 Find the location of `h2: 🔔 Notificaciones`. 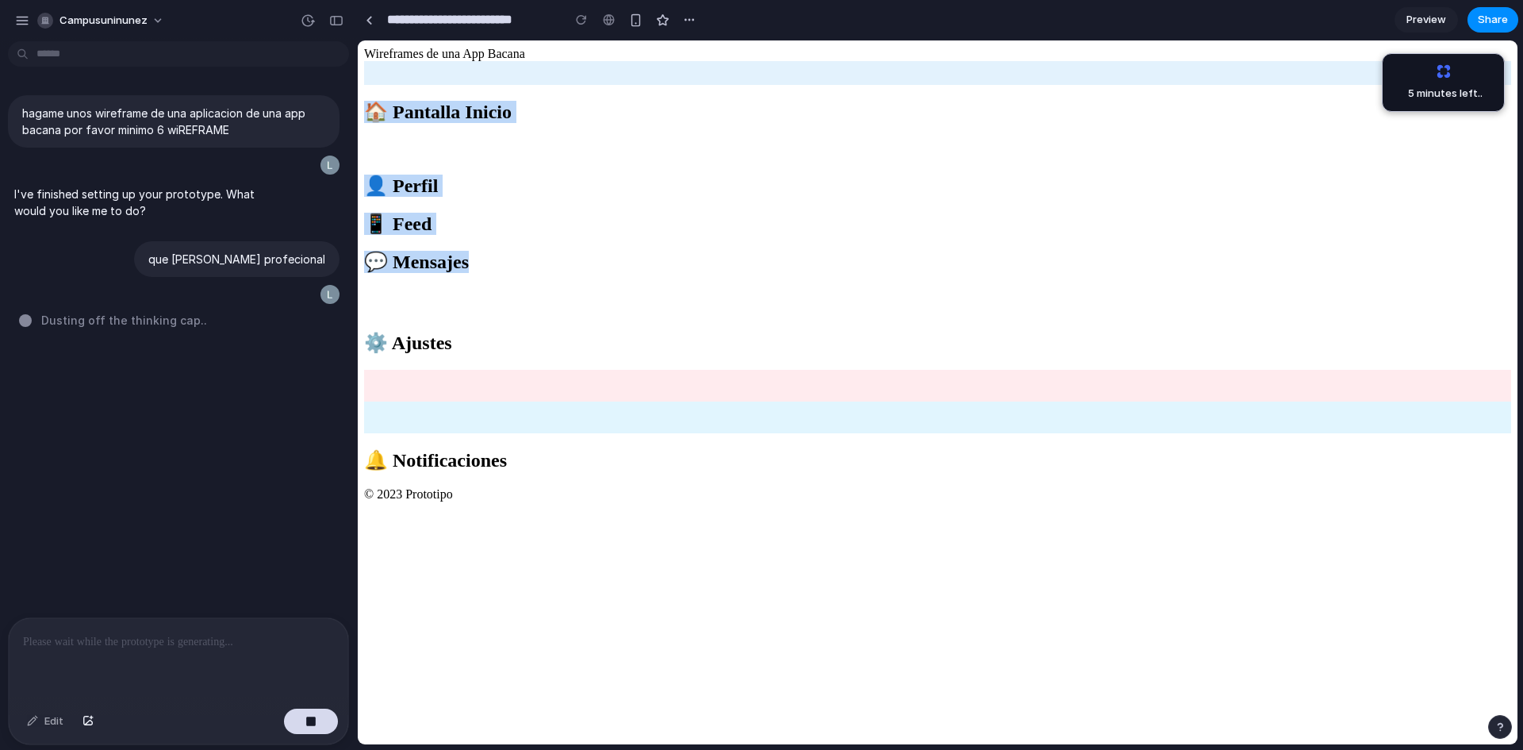

h2: 🔔 Notificaciones is located at coordinates (580, 420).